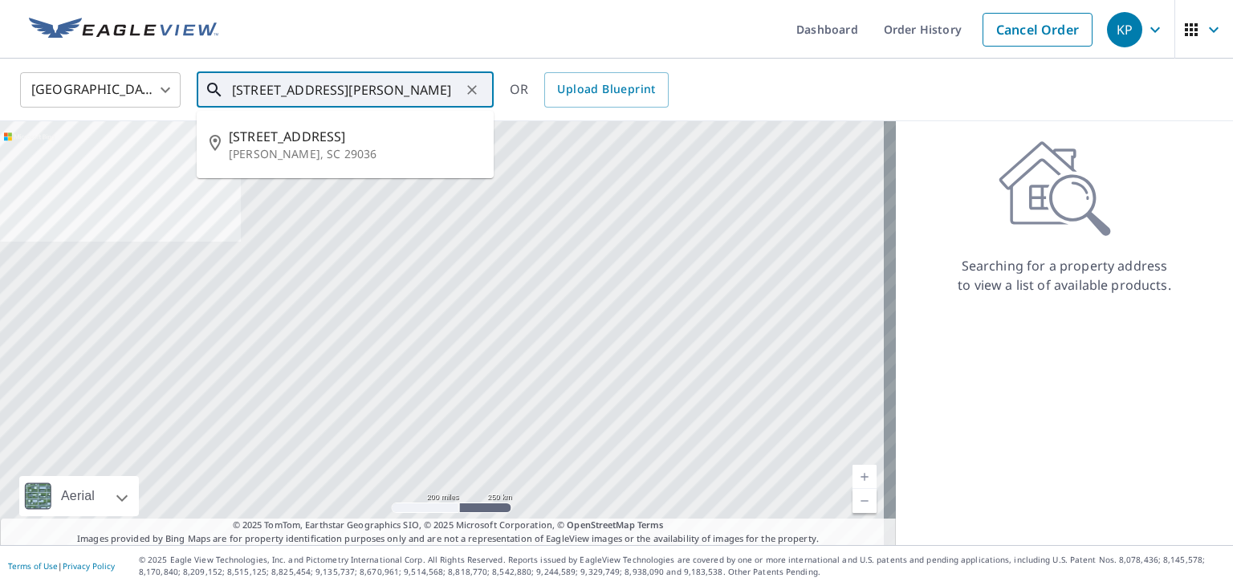 The height and width of the screenshot is (586, 1233). I want to click on a: Terms, so click(650, 524).